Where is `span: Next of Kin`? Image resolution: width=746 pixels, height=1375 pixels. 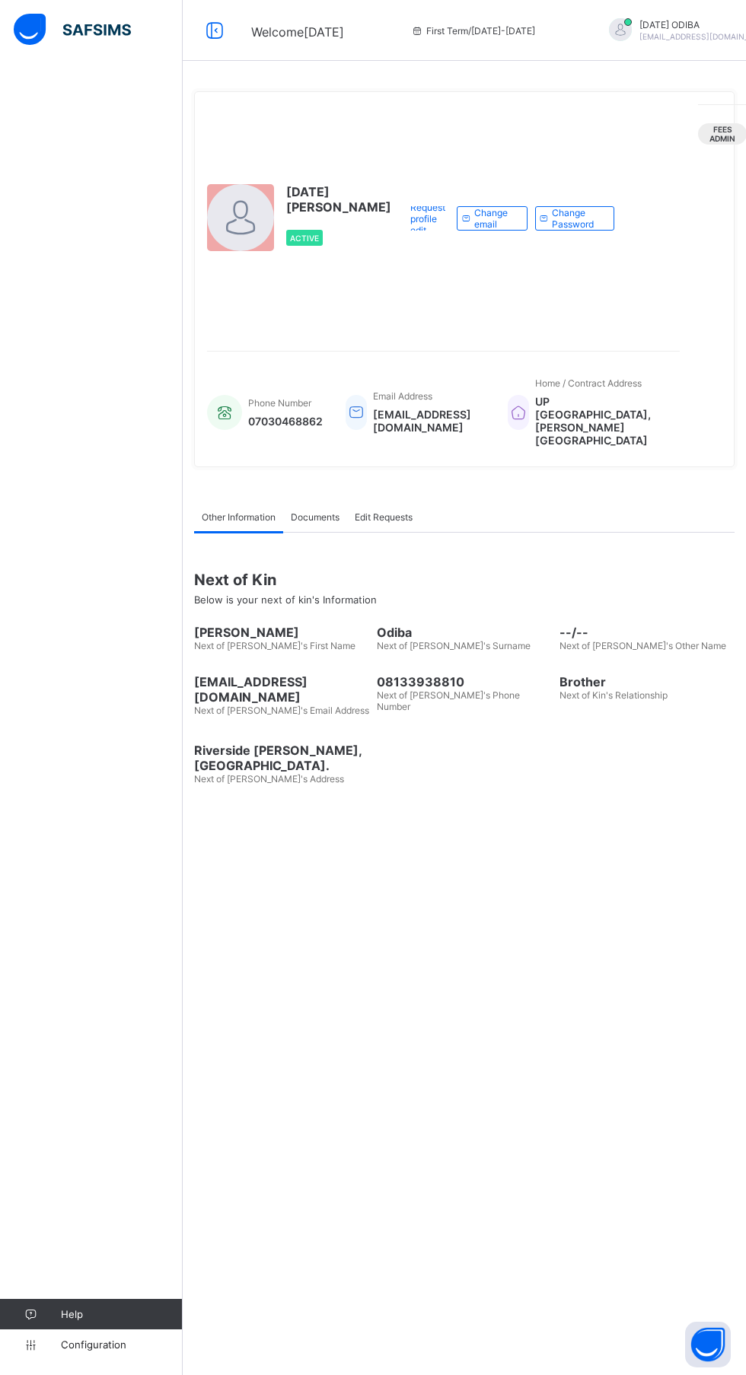 span: Next of Kin is located at coordinates (464, 580).